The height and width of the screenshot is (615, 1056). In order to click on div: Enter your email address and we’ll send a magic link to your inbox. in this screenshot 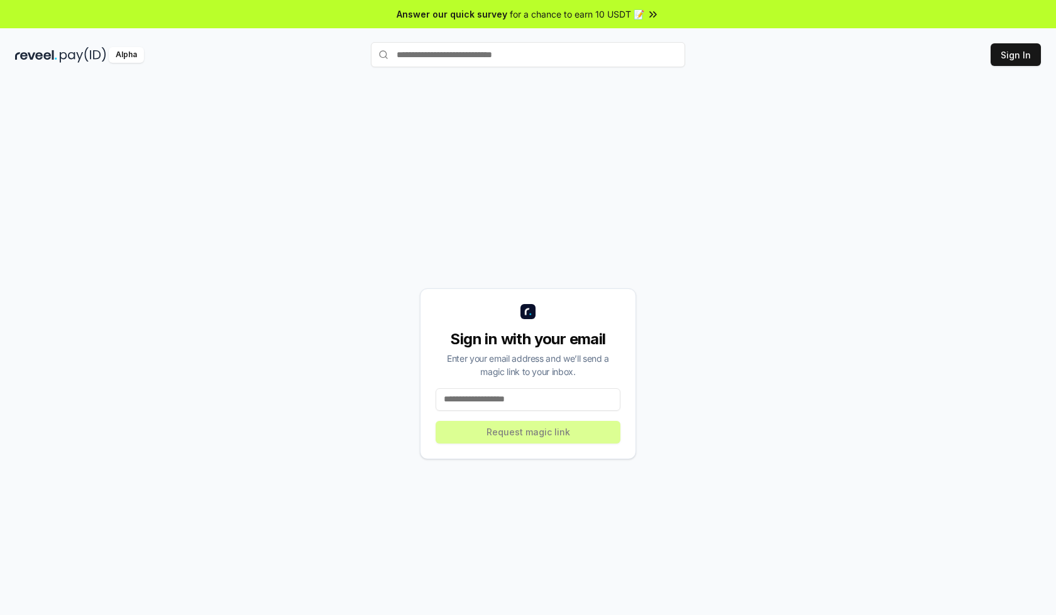, I will do `click(528, 365)`.